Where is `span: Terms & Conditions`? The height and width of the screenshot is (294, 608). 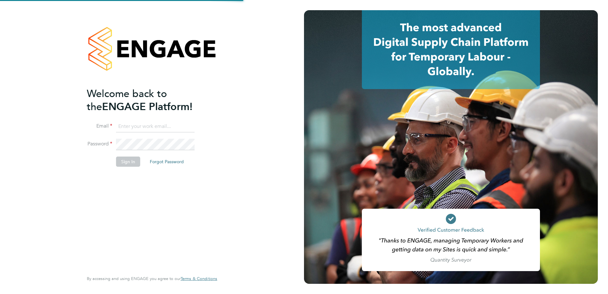 span: Terms & Conditions is located at coordinates (199, 278).